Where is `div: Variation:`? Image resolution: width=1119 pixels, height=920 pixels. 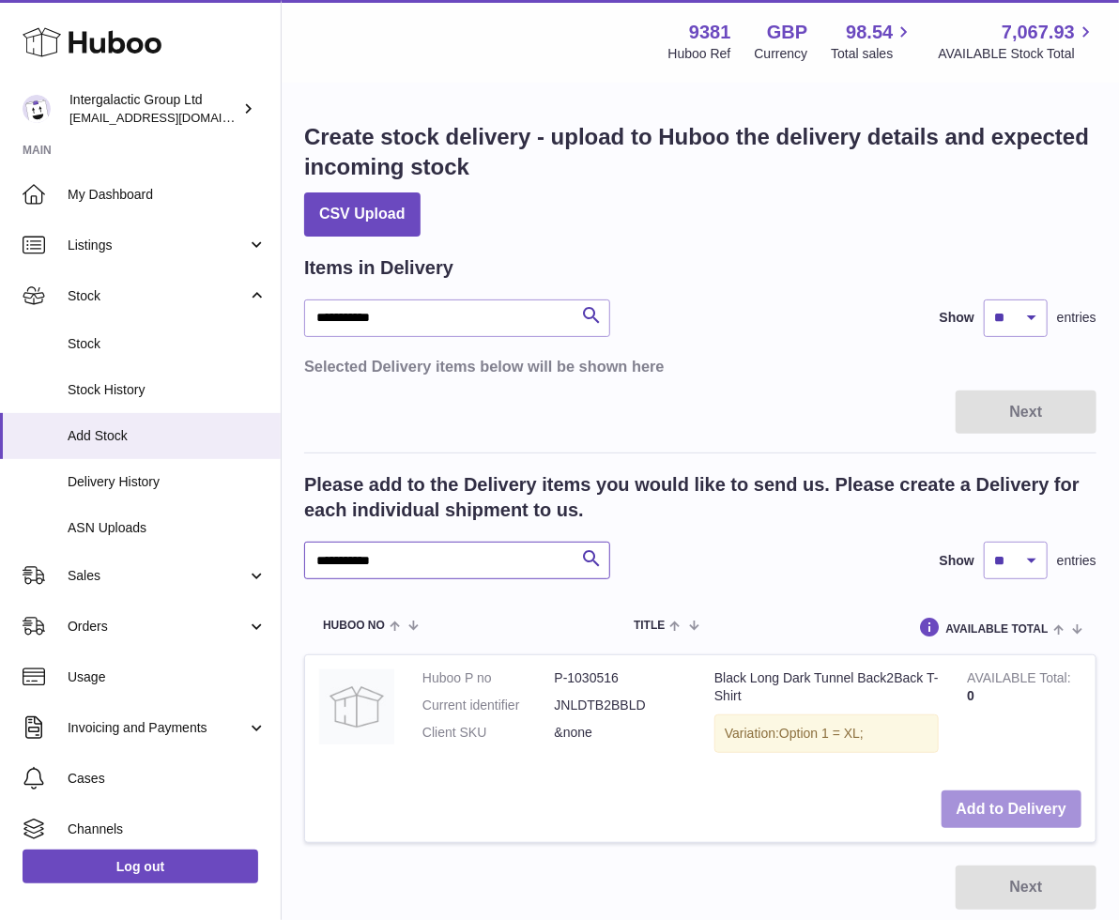
div: Variation: is located at coordinates (826, 733).